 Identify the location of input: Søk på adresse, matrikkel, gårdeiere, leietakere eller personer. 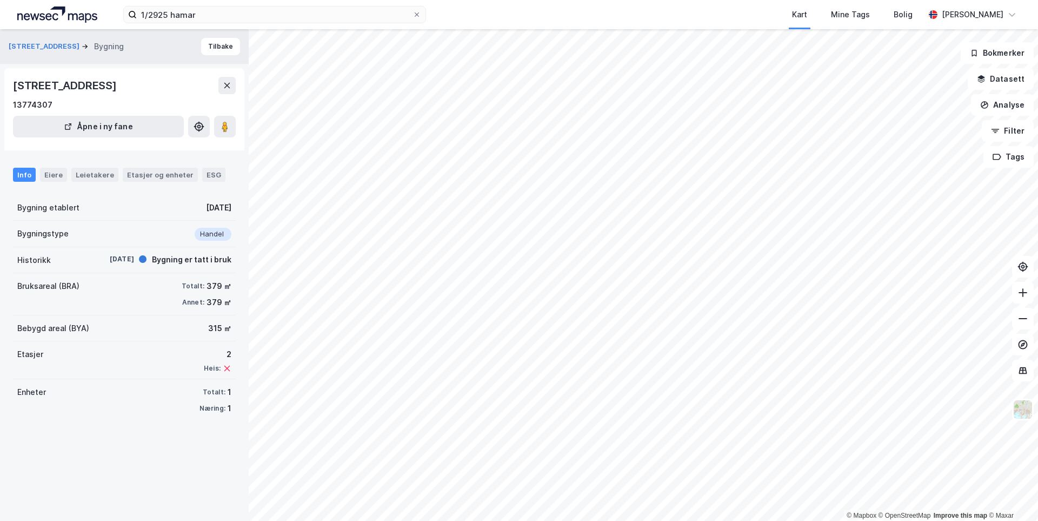
(275, 15).